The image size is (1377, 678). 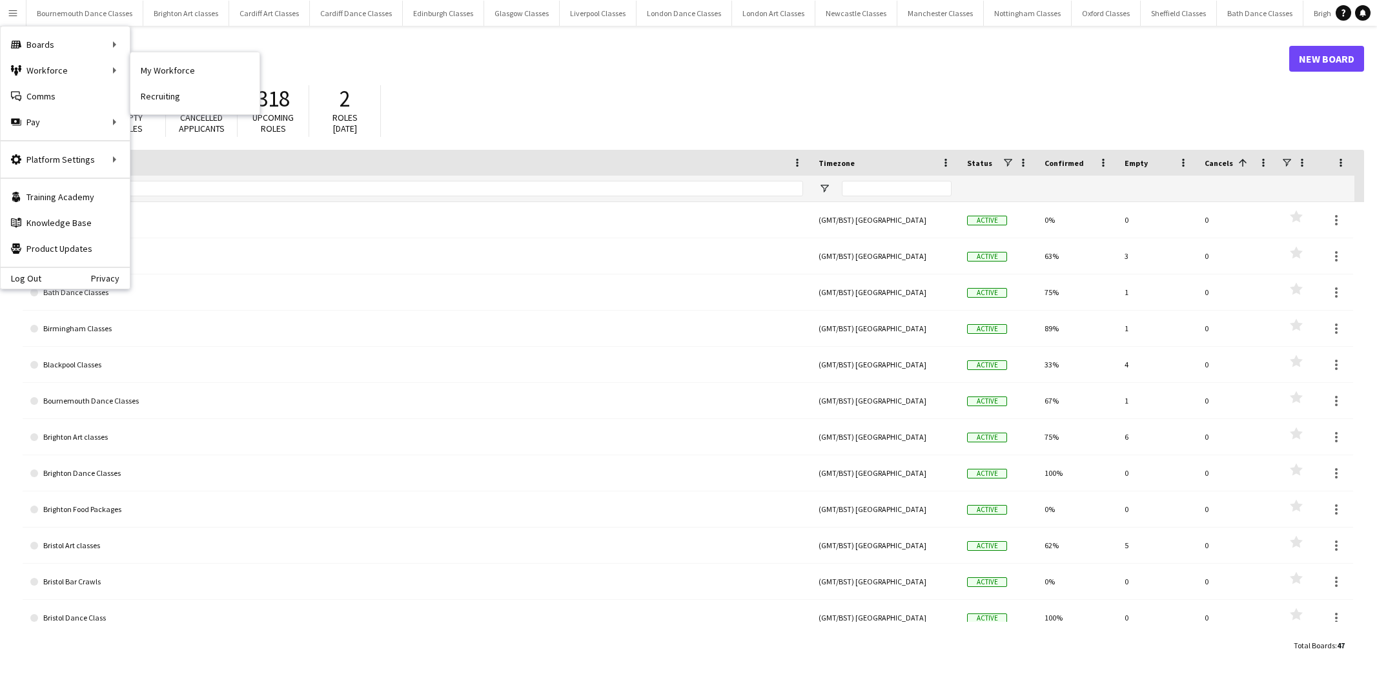 What do you see at coordinates (416, 220) in the screenshot?
I see `a: Bar Crawls` at bounding box center [416, 220].